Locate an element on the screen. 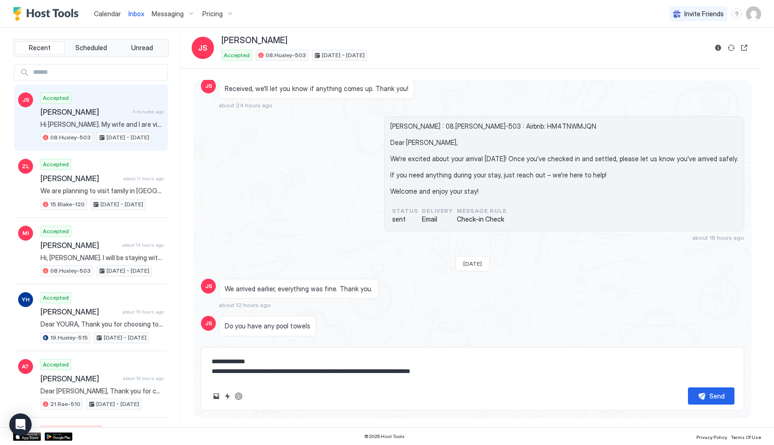 This screenshot has height=445, width=774. a: Google Play Store is located at coordinates (59, 437).